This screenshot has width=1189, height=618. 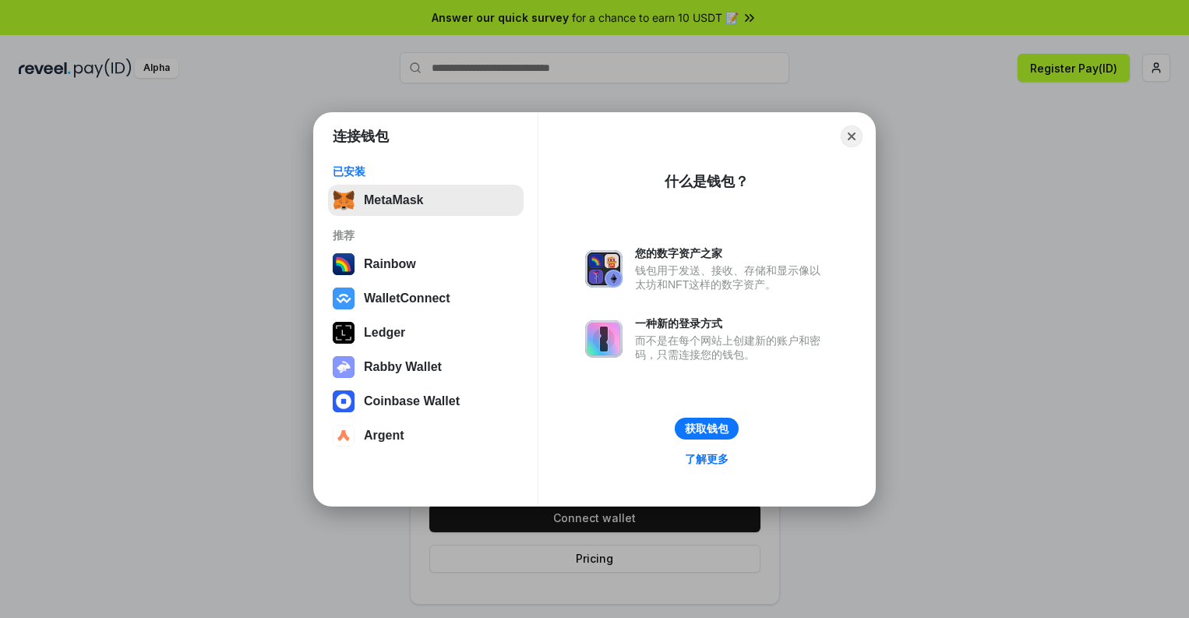 I want to click on div: 什么是钱包？, so click(x=707, y=181).